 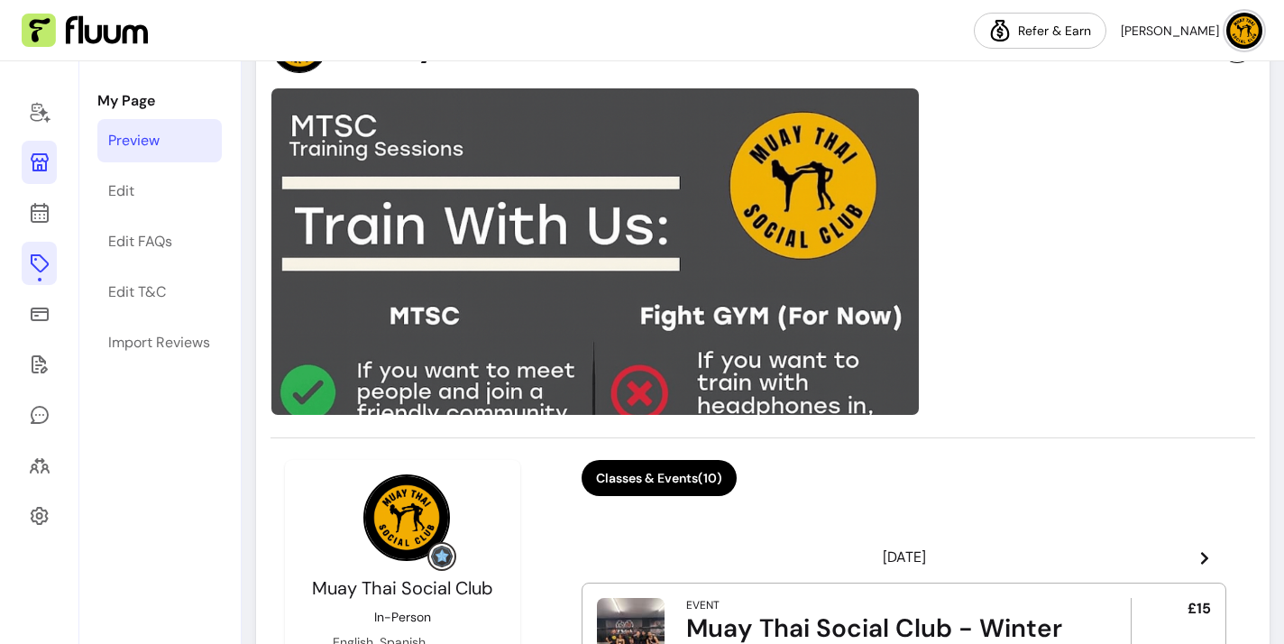 I want to click on div: Edit FAQs, so click(x=140, y=242).